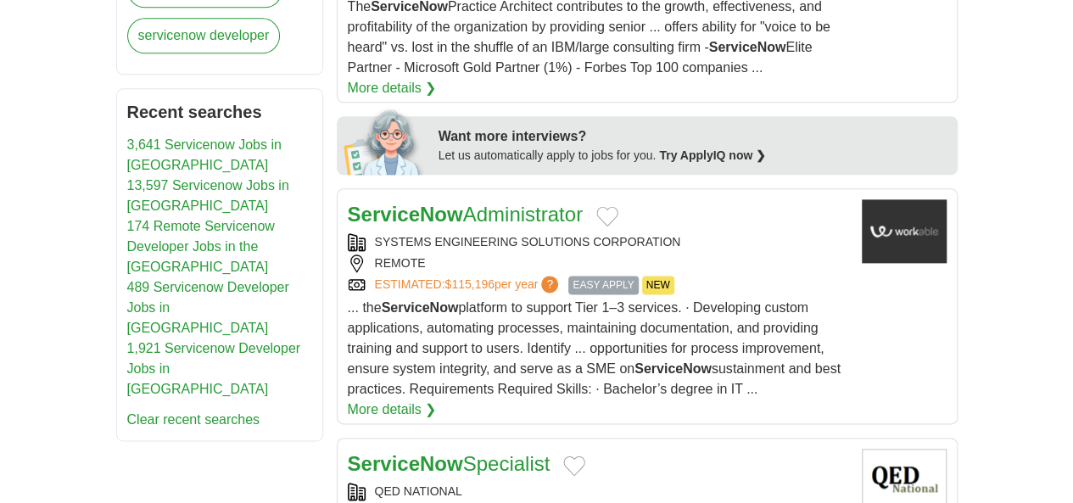 The image size is (1073, 503). I want to click on a: QED NATIONAL, so click(418, 491).